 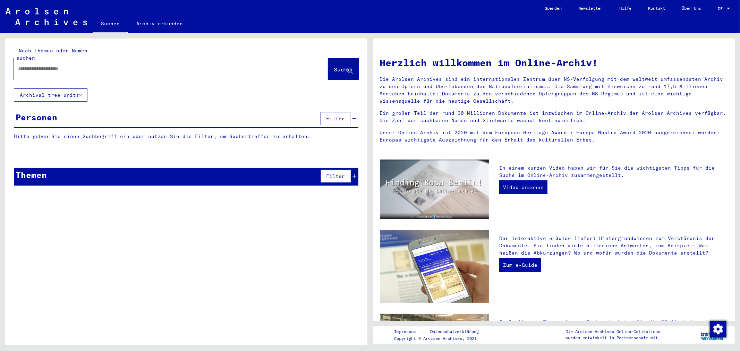 What do you see at coordinates (712, 335) in the screenshot?
I see `img: yv_logo.png` at bounding box center [712, 335].